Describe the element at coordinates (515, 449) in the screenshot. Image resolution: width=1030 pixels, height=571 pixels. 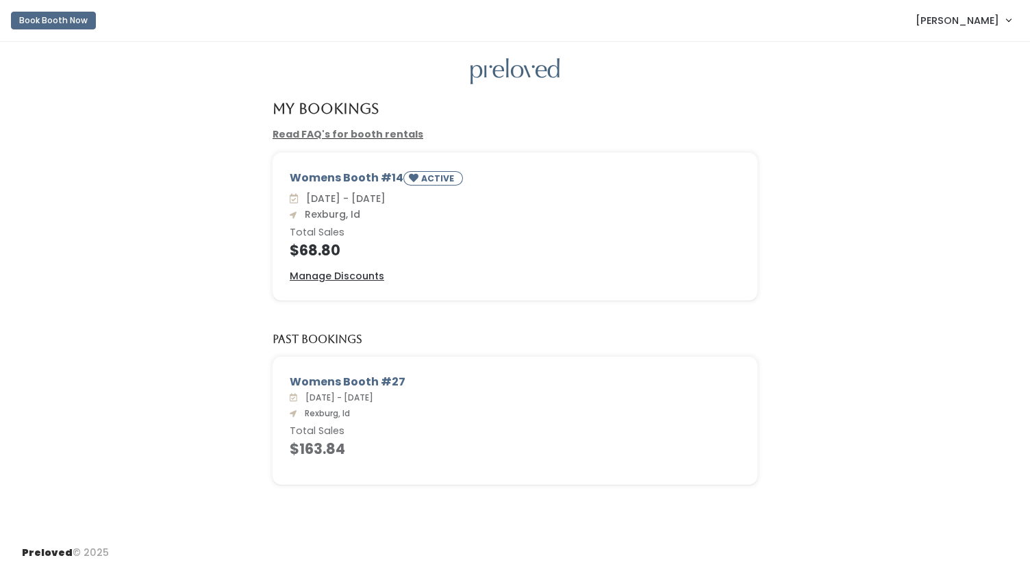
I see `h4: $163.84` at that location.